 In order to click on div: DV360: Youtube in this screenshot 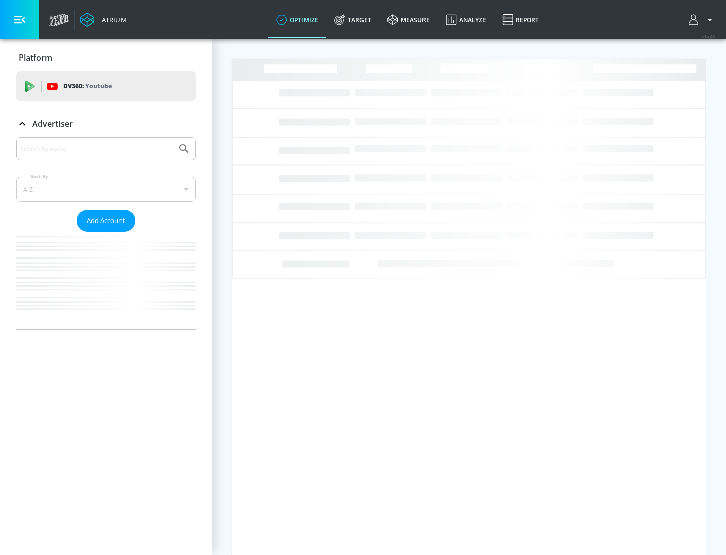, I will do `click(106, 86)`.